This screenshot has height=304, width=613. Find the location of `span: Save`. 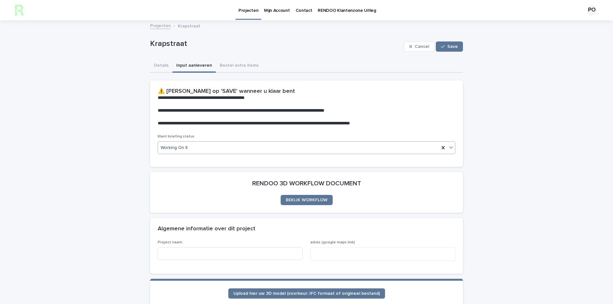

span: Save is located at coordinates (452, 47).